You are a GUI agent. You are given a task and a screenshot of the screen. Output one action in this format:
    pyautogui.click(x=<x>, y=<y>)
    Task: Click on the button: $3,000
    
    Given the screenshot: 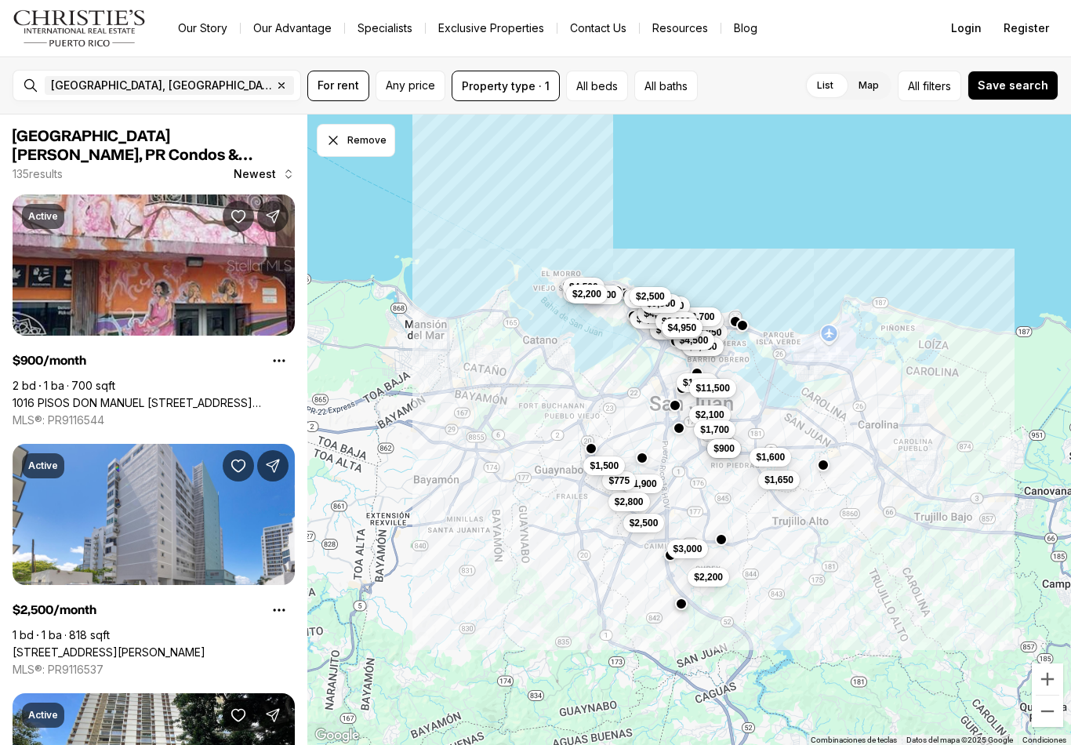 What is the action you would take?
    pyautogui.click(x=688, y=549)
    